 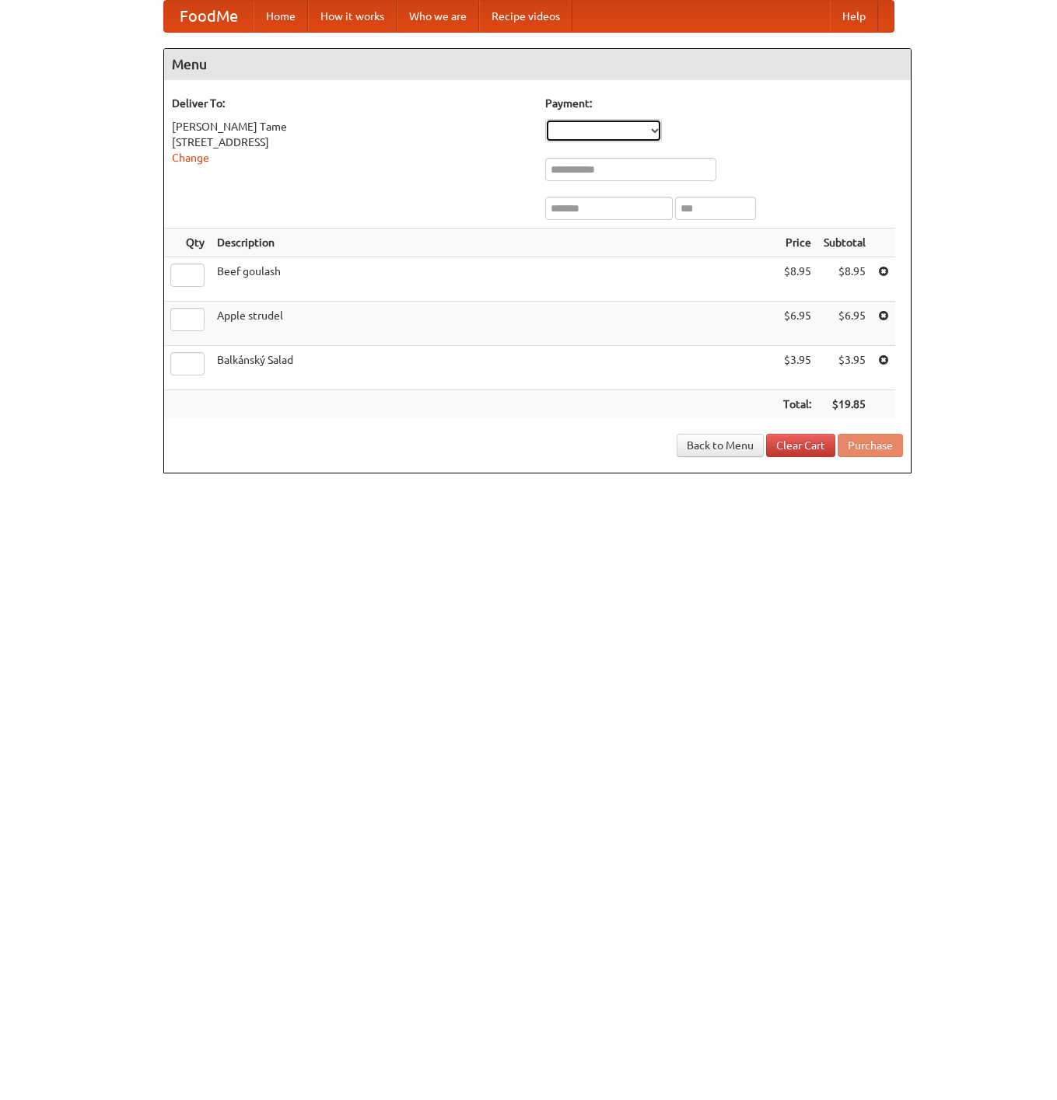 I want to click on a: How it works, so click(x=352, y=16).